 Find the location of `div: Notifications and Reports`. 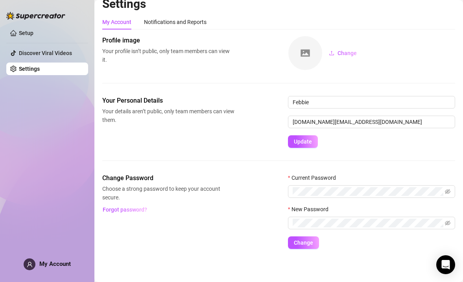

div: Notifications and Reports is located at coordinates (175, 22).